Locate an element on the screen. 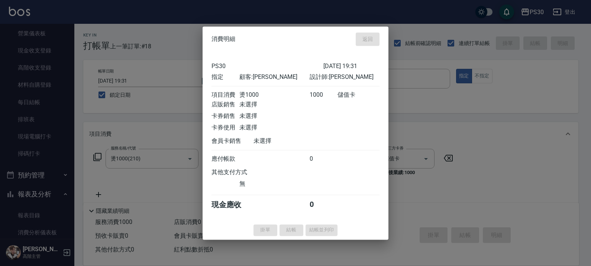  span: 消費明細 is located at coordinates (223, 39).